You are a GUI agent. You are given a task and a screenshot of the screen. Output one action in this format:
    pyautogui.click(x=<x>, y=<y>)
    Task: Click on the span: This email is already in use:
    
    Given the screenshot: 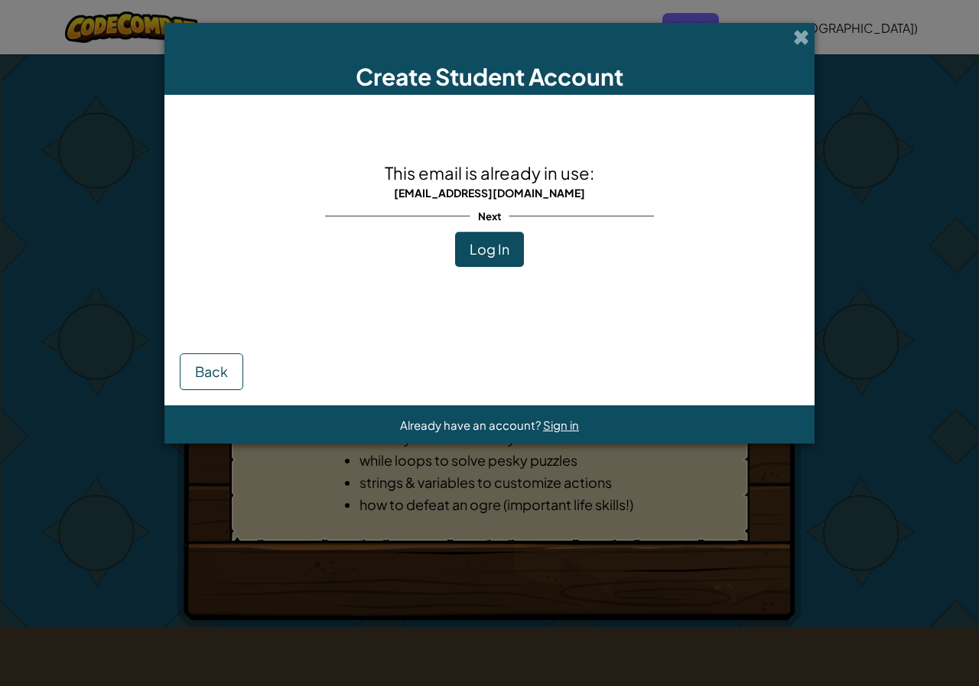 What is the action you would take?
    pyautogui.click(x=489, y=173)
    